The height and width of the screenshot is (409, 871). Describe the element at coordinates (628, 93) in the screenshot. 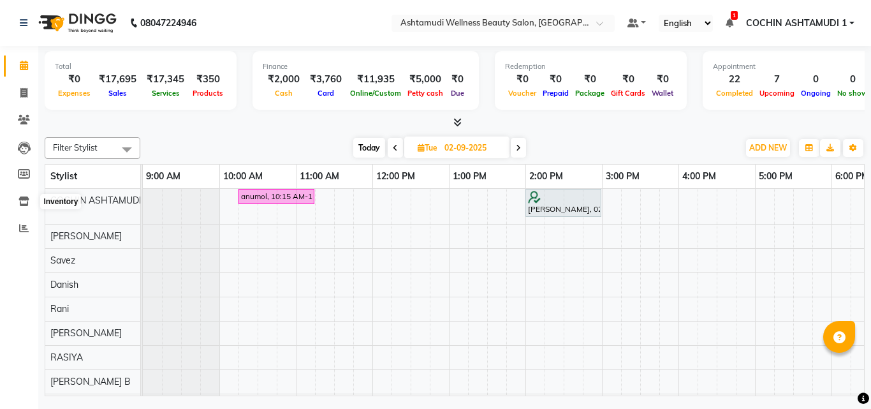

I see `span: Gift Cards` at that location.